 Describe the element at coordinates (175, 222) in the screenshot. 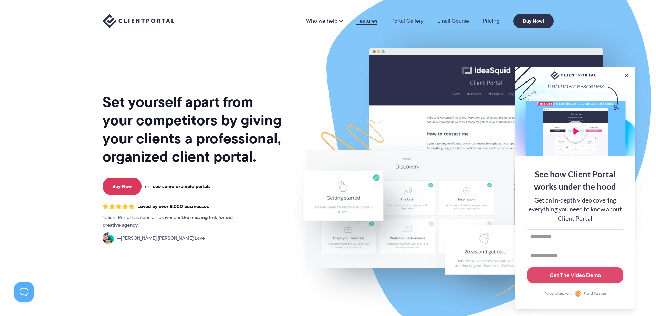

I see `p: Client Portal has been a lifesaver and .` at that location.